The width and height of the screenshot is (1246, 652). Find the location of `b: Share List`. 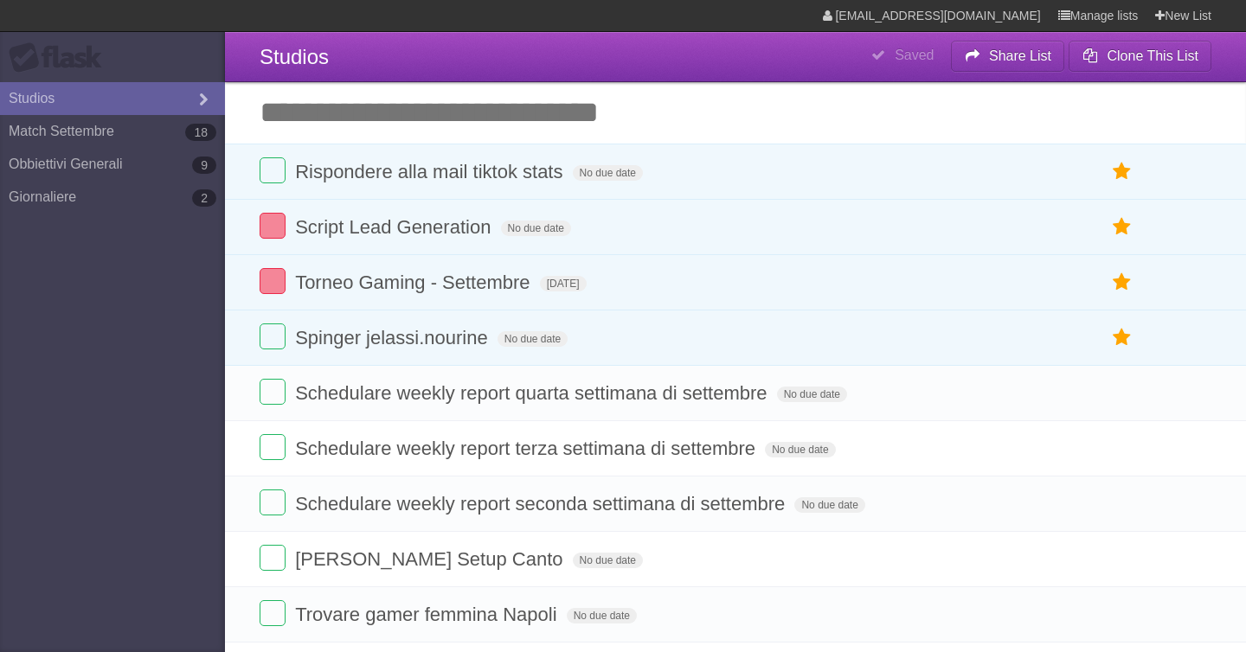

b: Share List is located at coordinates (1020, 55).